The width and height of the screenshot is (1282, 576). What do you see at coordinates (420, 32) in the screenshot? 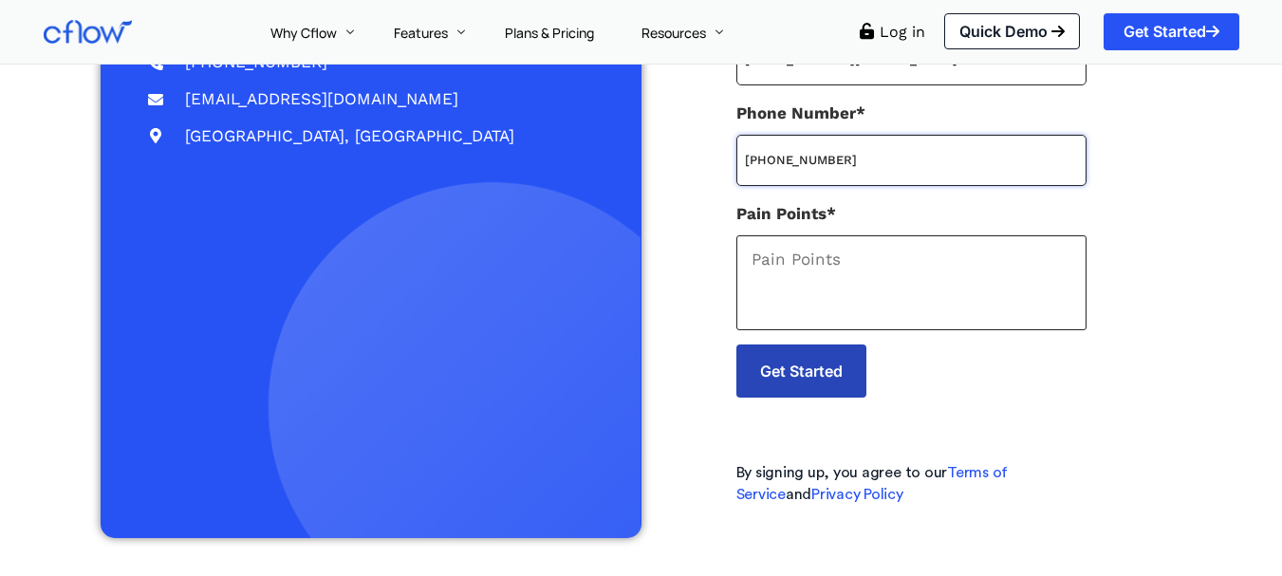
I see `span: Features` at bounding box center [420, 32].